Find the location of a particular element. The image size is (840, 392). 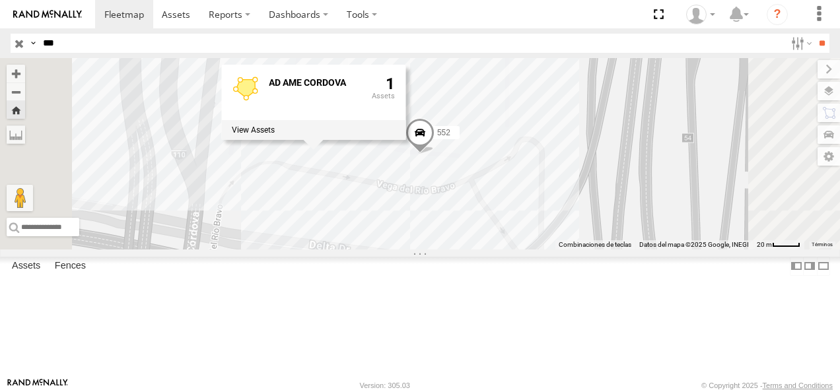

button: Zoom Home is located at coordinates (16, 110).